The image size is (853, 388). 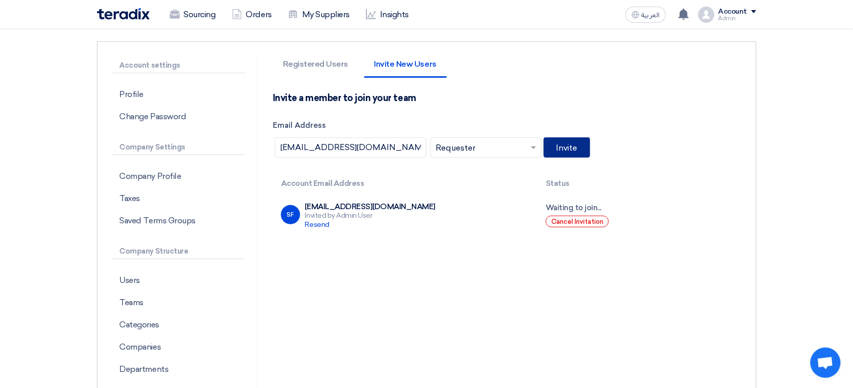 I want to click on p: Company Profile, so click(x=178, y=176).